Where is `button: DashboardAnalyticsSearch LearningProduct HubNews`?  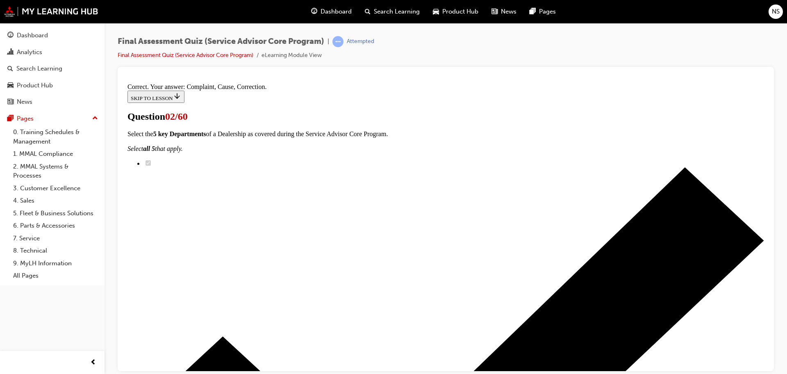
button: DashboardAnalyticsSearch LearningProduct HubNews is located at coordinates (52, 68).